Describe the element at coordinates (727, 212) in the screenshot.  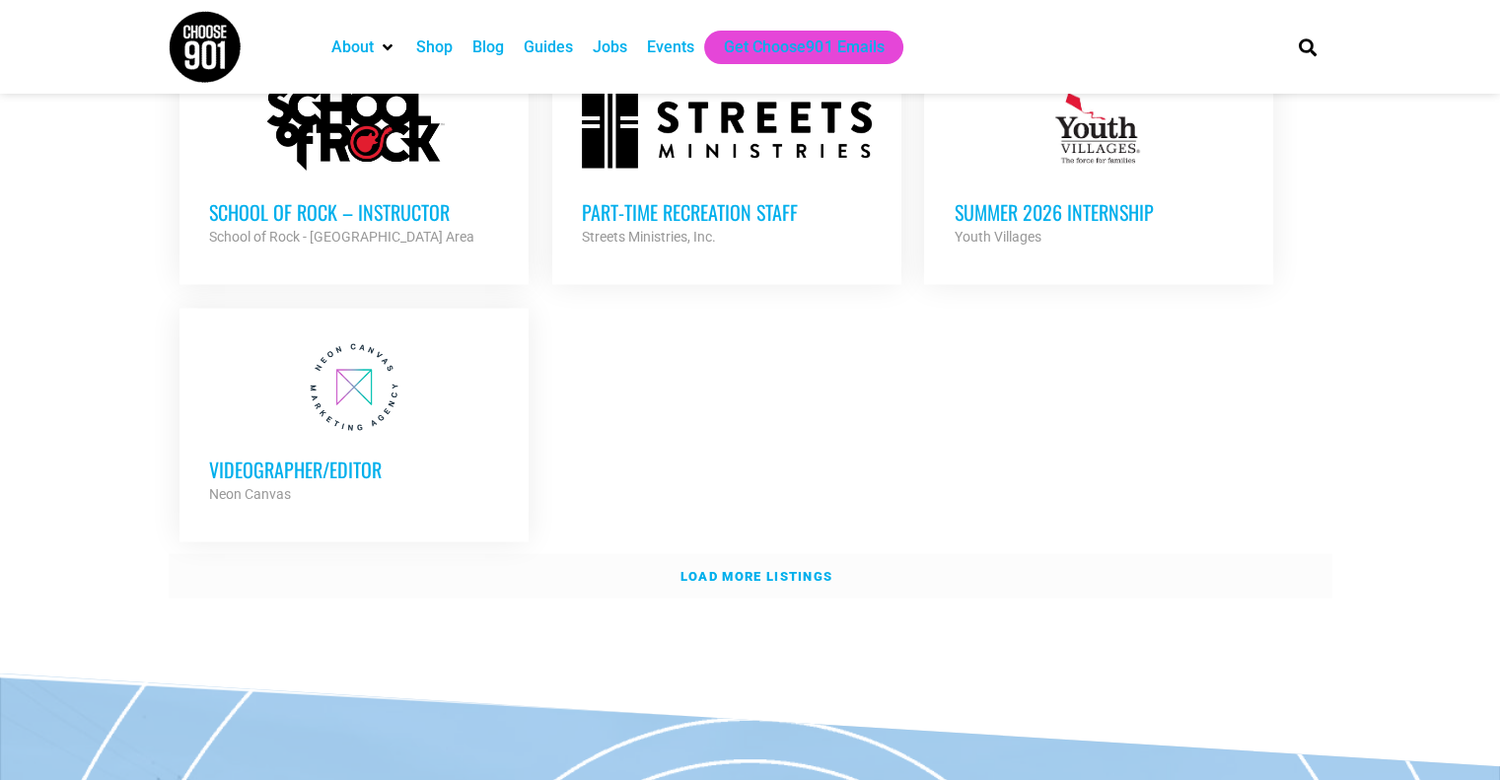
I see `h3: Part-time Recreation Staff` at that location.